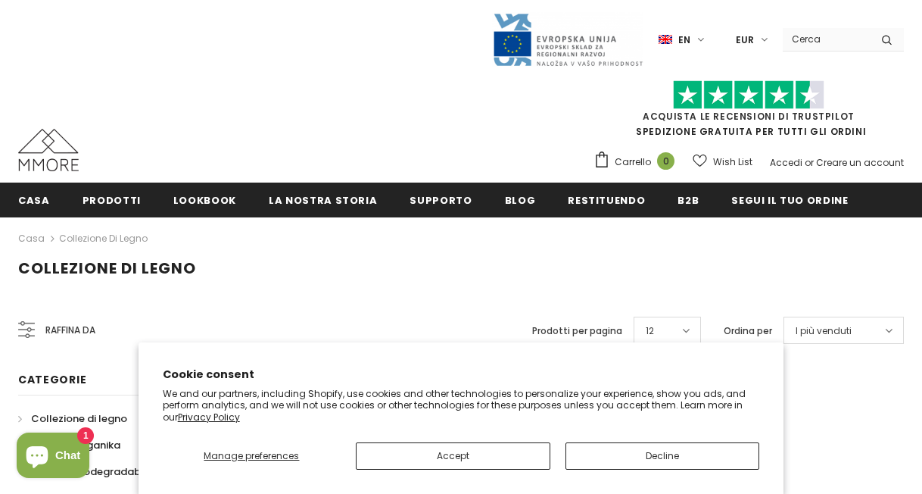 The height and width of the screenshot is (494, 922). I want to click on inbox-online-store-chat: Shopify online store chat, so click(53, 457).